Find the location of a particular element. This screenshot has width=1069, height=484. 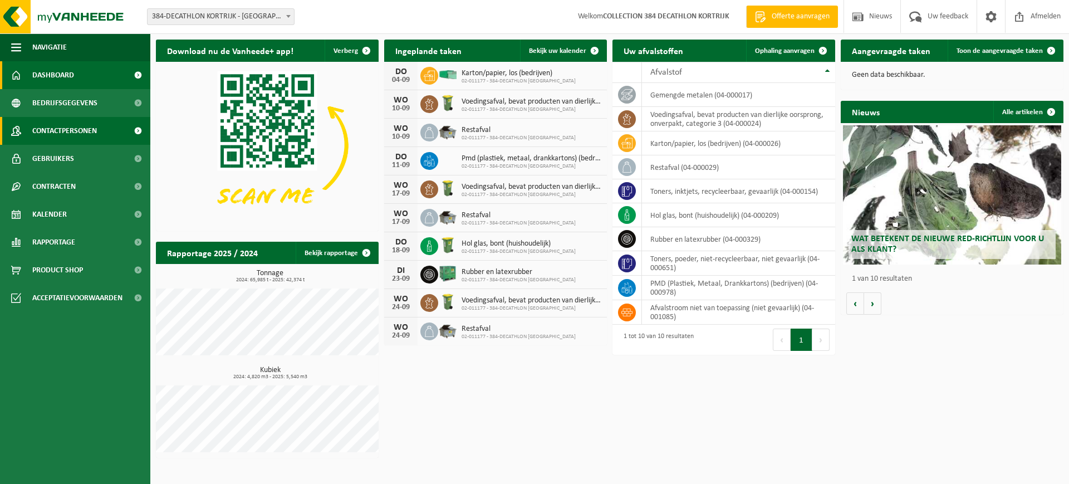

a: Toon de aangevraagde taken is located at coordinates (1005, 51).